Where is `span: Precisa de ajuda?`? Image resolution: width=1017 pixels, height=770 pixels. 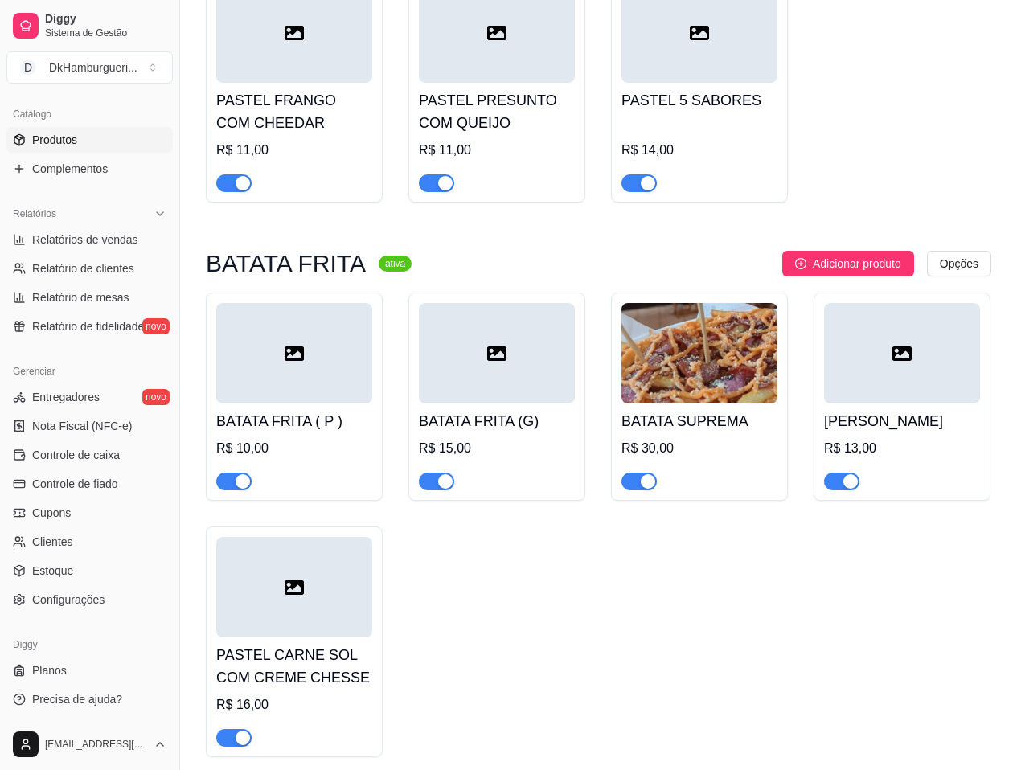
span: Precisa de ajuda? is located at coordinates (77, 699).